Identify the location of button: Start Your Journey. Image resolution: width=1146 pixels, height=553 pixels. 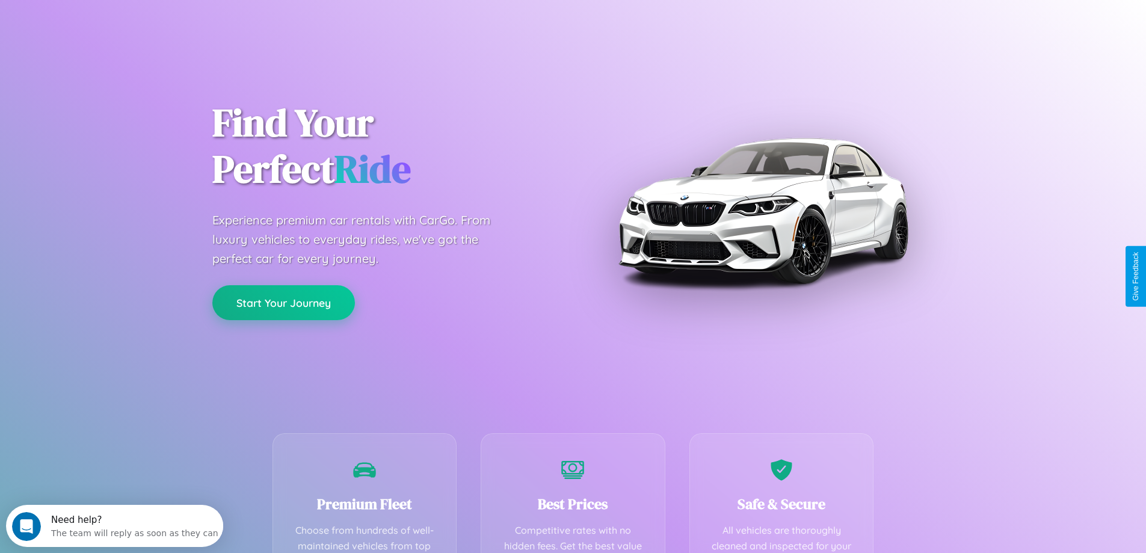
(283, 303).